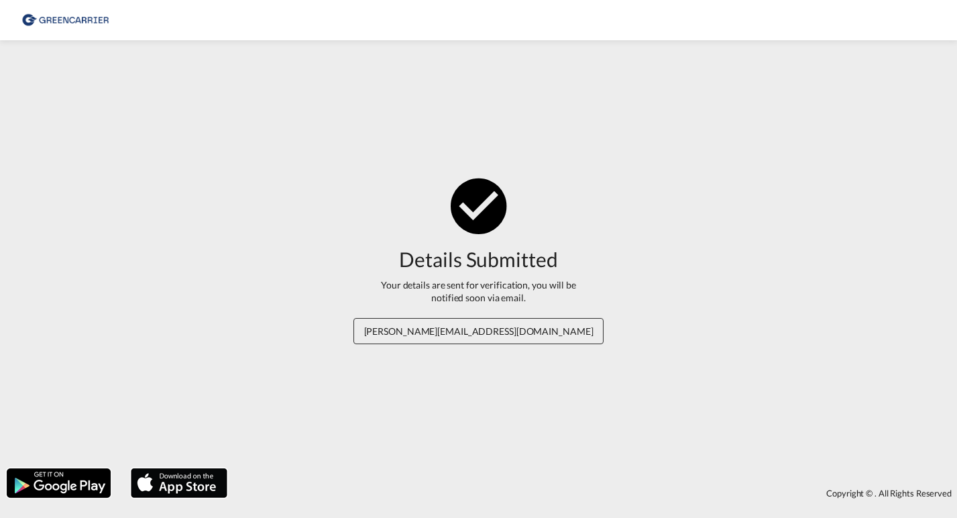 Image resolution: width=957 pixels, height=518 pixels. I want to click on md-icon: icon-checkbox-marked-circle, so click(479, 205).